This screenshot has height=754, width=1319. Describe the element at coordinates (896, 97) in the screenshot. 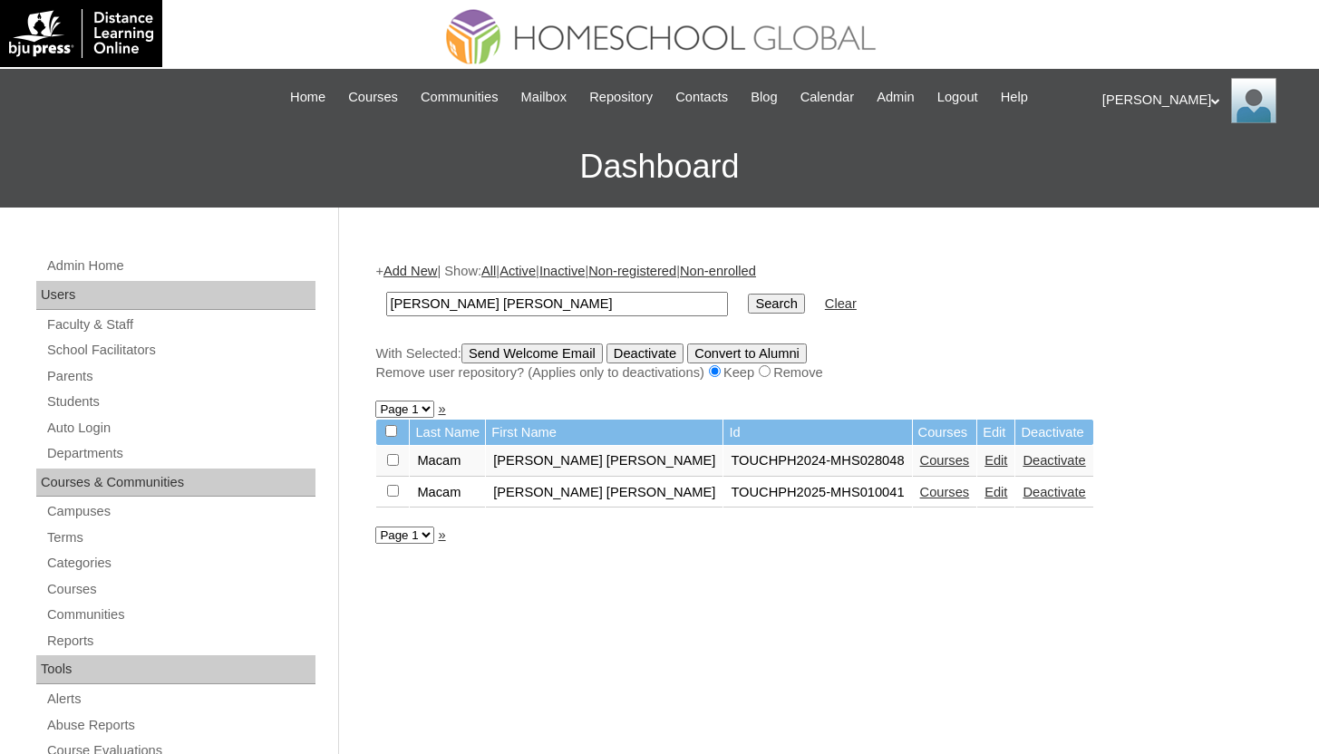

I see `a: Admin` at that location.